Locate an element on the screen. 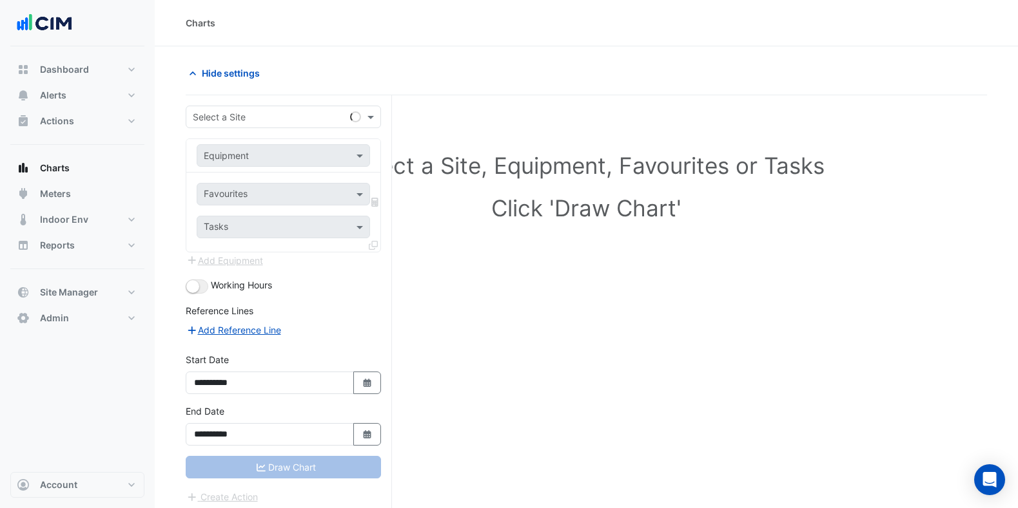  button: Reports is located at coordinates (77, 246).